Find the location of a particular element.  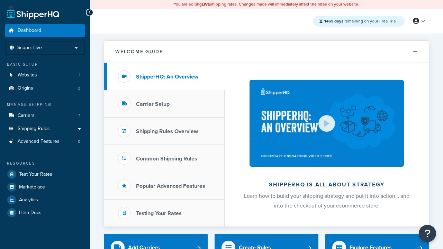

button: Welcome Guide is located at coordinates (266, 52).